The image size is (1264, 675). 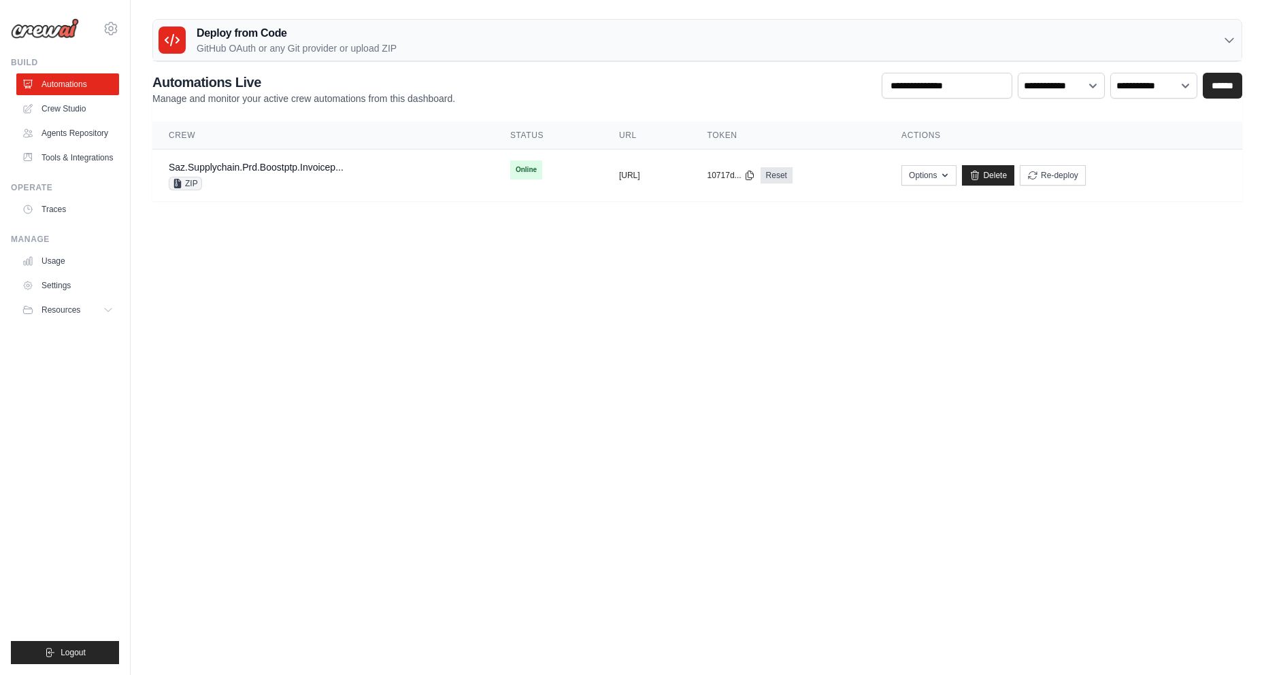 What do you see at coordinates (788, 135) in the screenshot?
I see `th: Token` at bounding box center [788, 135].